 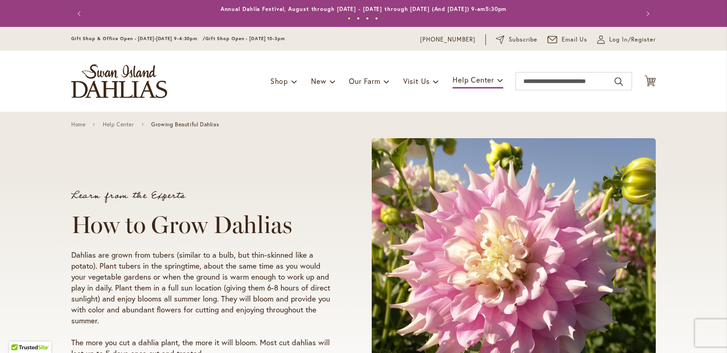 I want to click on span: Our Farm, so click(x=364, y=81).